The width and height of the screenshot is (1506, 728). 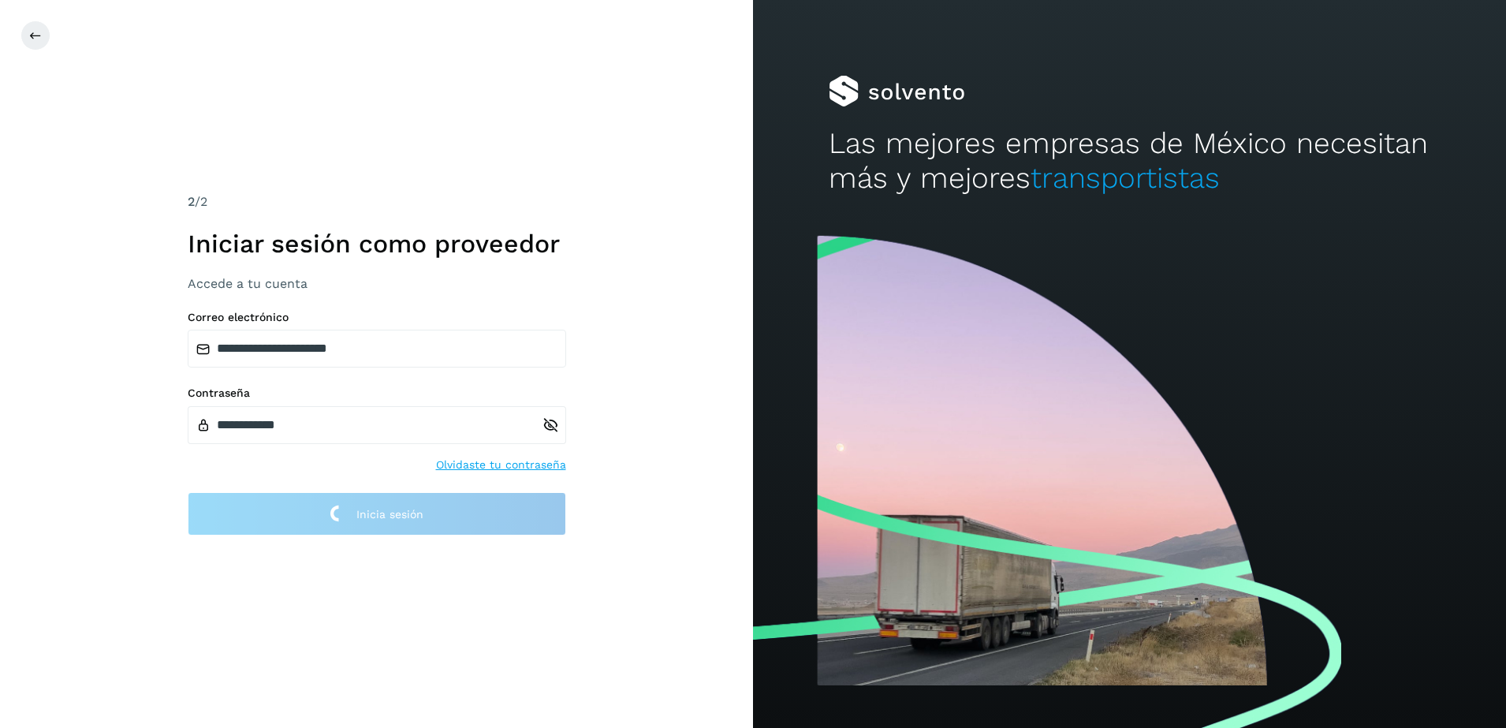 I want to click on span: Inicia sesión, so click(x=390, y=514).